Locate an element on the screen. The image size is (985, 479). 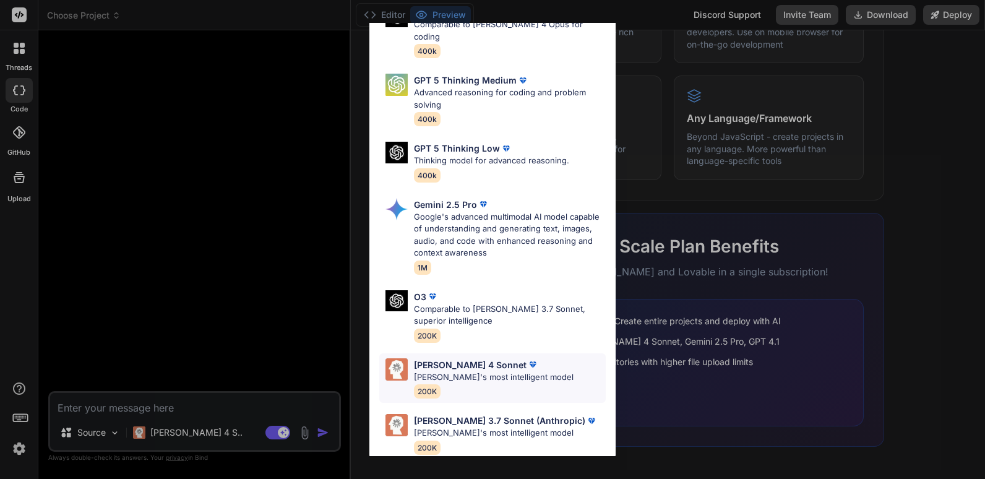
span: 1M is located at coordinates (423, 267).